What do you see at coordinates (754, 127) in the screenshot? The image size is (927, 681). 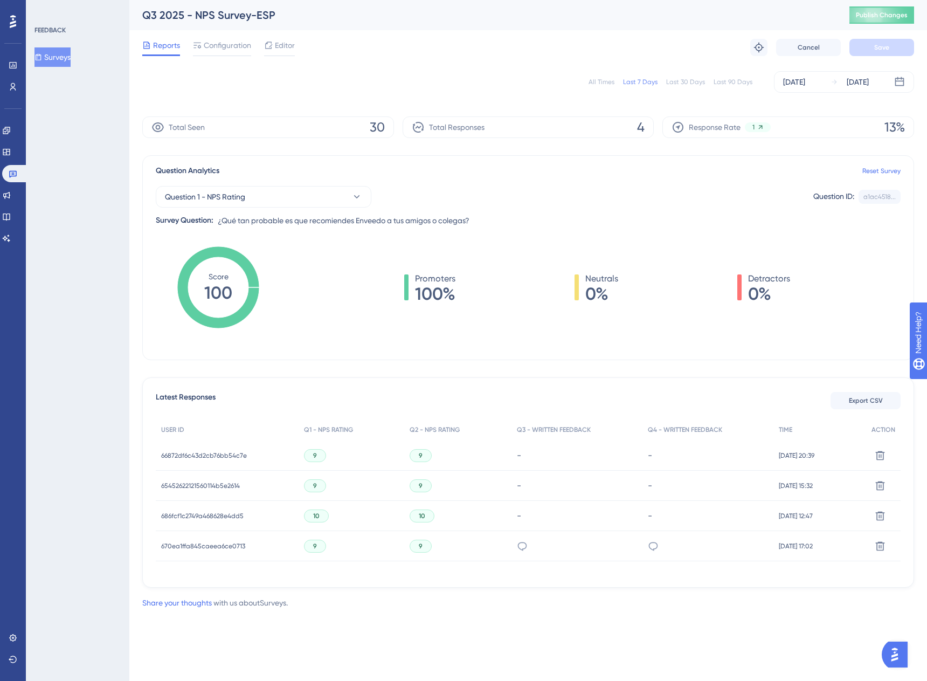 I see `span: 1` at bounding box center [754, 127].